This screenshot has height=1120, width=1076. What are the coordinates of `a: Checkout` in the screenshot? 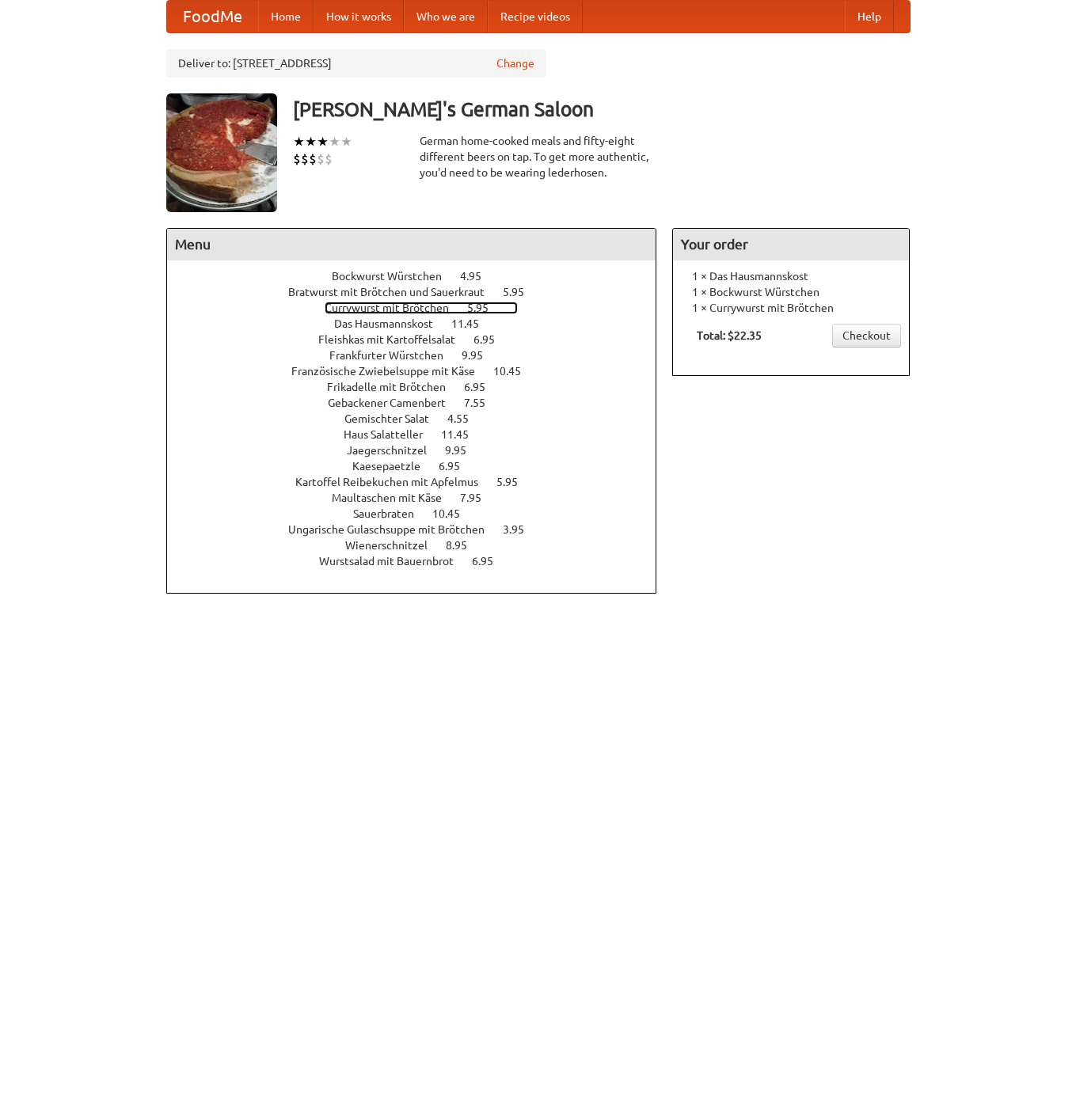 It's located at (866, 336).